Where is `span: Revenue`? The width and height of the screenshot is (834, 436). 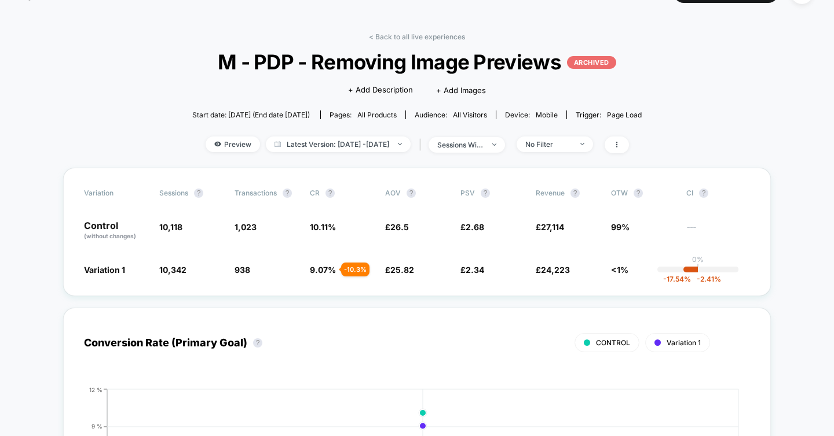 span: Revenue is located at coordinates (550, 193).